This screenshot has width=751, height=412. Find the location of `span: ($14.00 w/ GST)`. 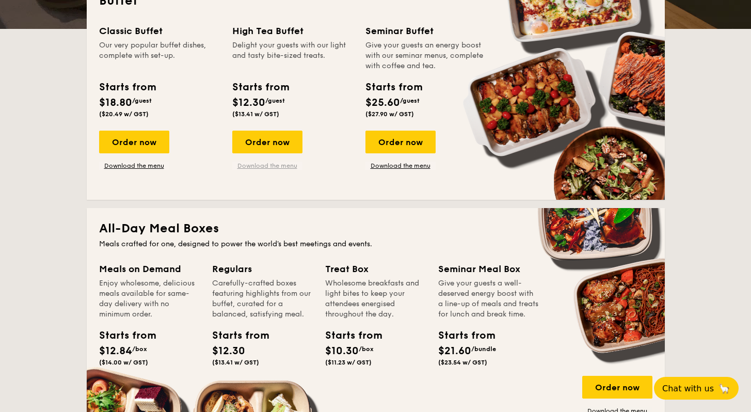

span: ($14.00 w/ GST) is located at coordinates (123, 363).